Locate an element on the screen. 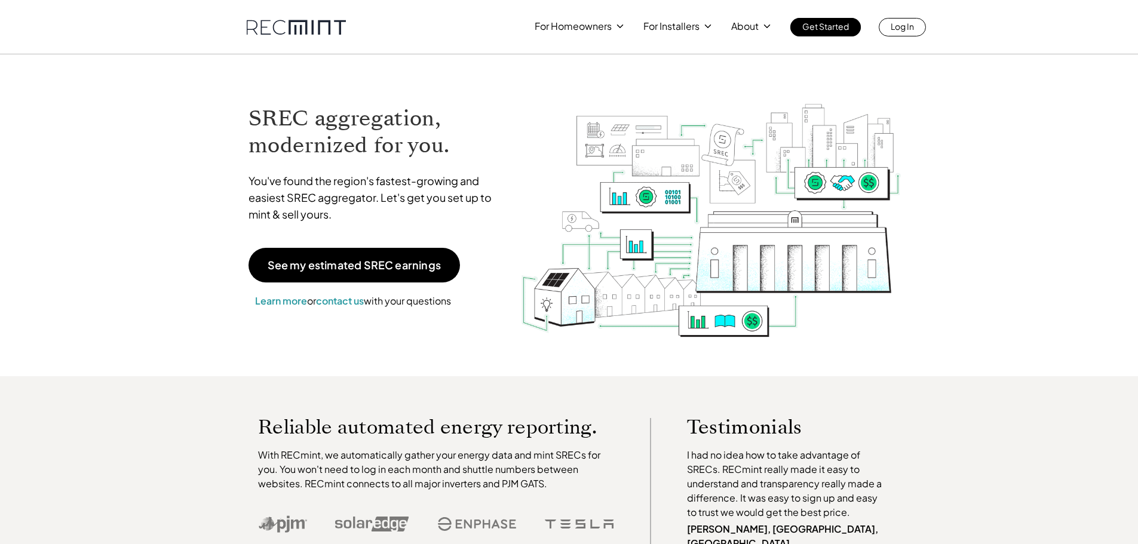 This screenshot has width=1138, height=544. p: I had no idea how to take advantage of SRECs. RECmint really made it easy to understand and trans... is located at coordinates (787, 484).